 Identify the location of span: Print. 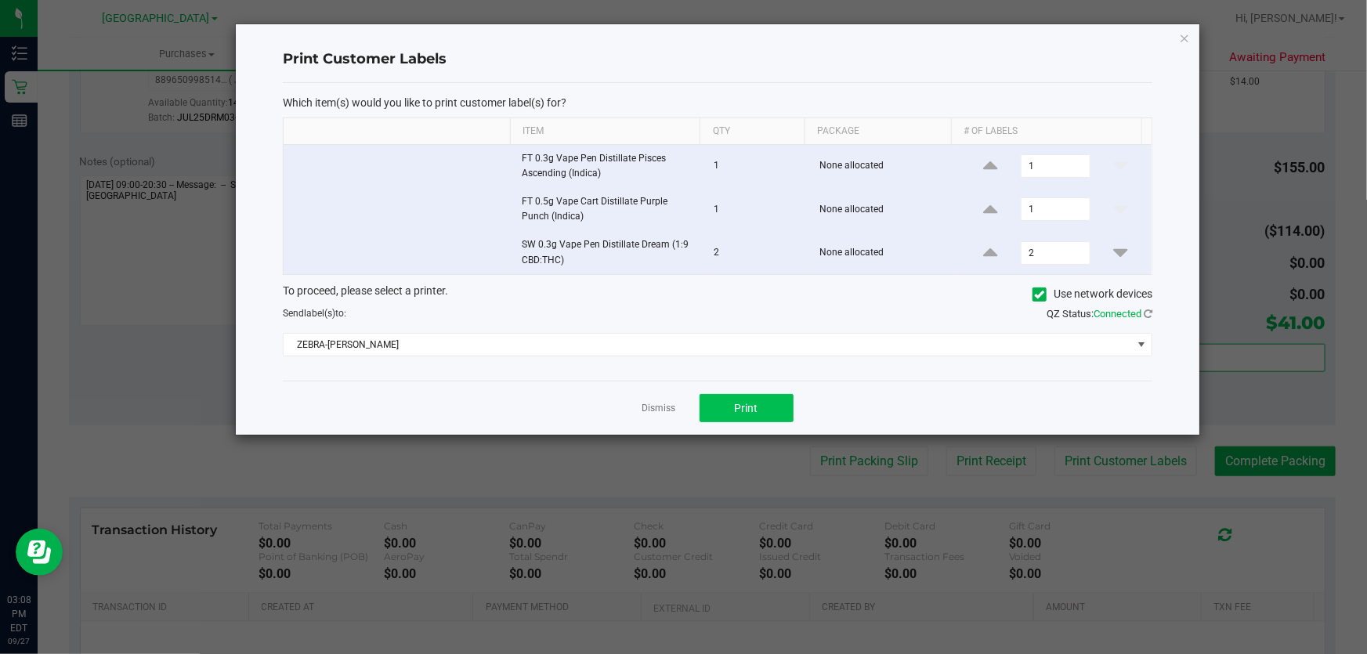
(746, 408).